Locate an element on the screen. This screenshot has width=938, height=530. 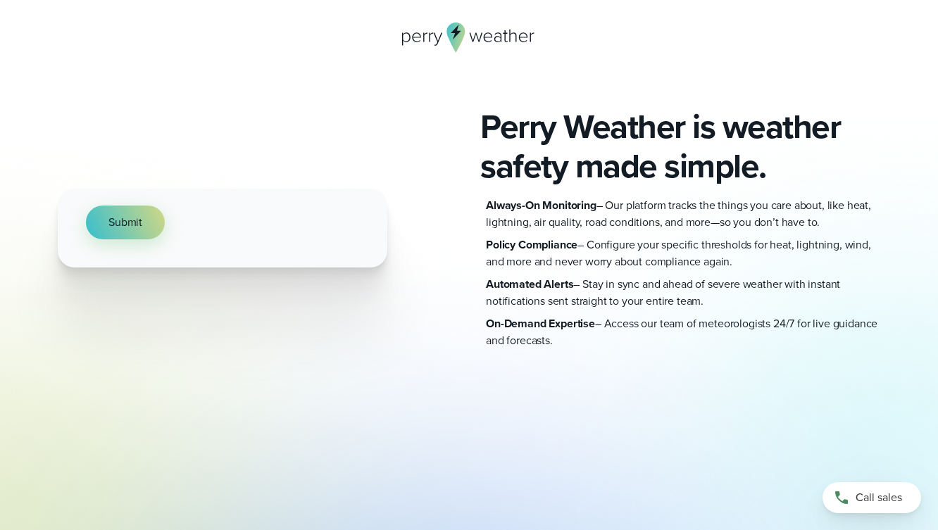
p: – Configure your specific thresholds for heat, lightning, wind, and more and never worry about co... is located at coordinates (683, 254).